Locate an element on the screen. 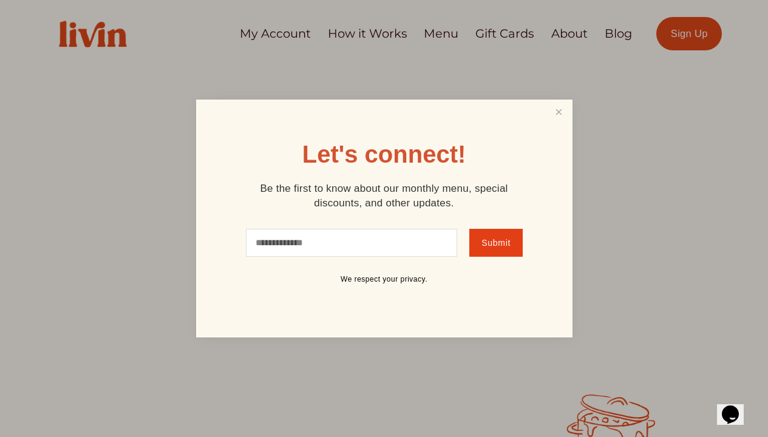 This screenshot has width=768, height=437. span: Submit is located at coordinates (496, 243).